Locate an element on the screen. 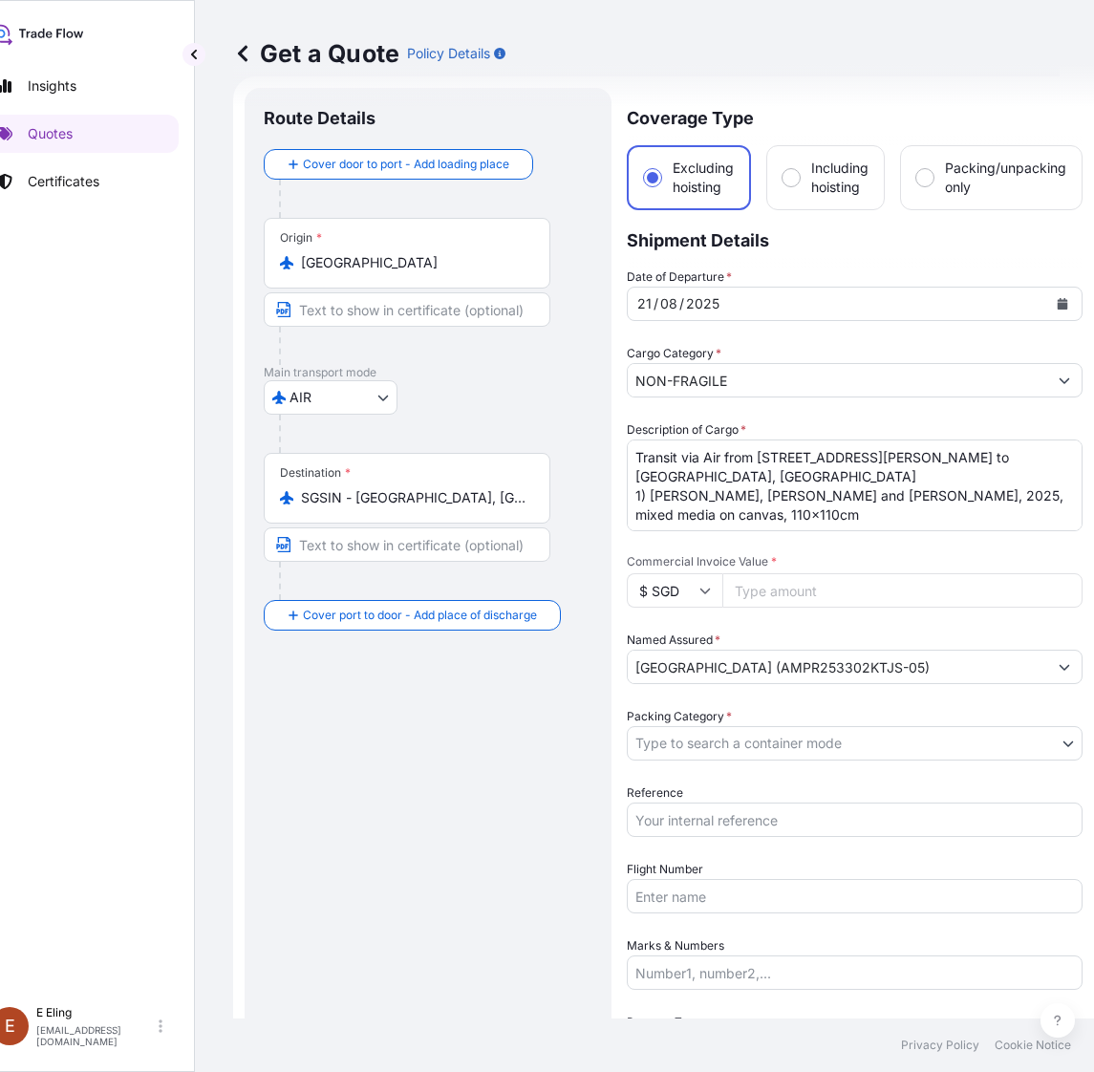  span: Date of Departure is located at coordinates (680, 277).